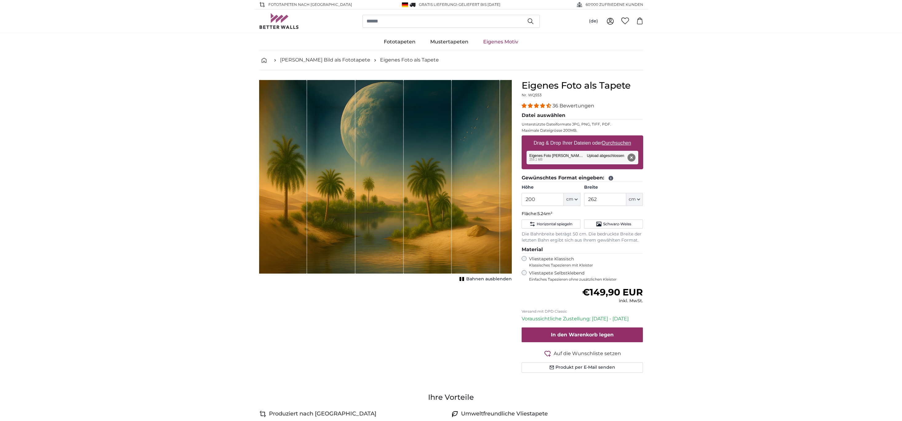 The height and width of the screenshot is (421, 902). What do you see at coordinates (399, 42) in the screenshot?
I see `a: Fototapeten` at bounding box center [399, 42].